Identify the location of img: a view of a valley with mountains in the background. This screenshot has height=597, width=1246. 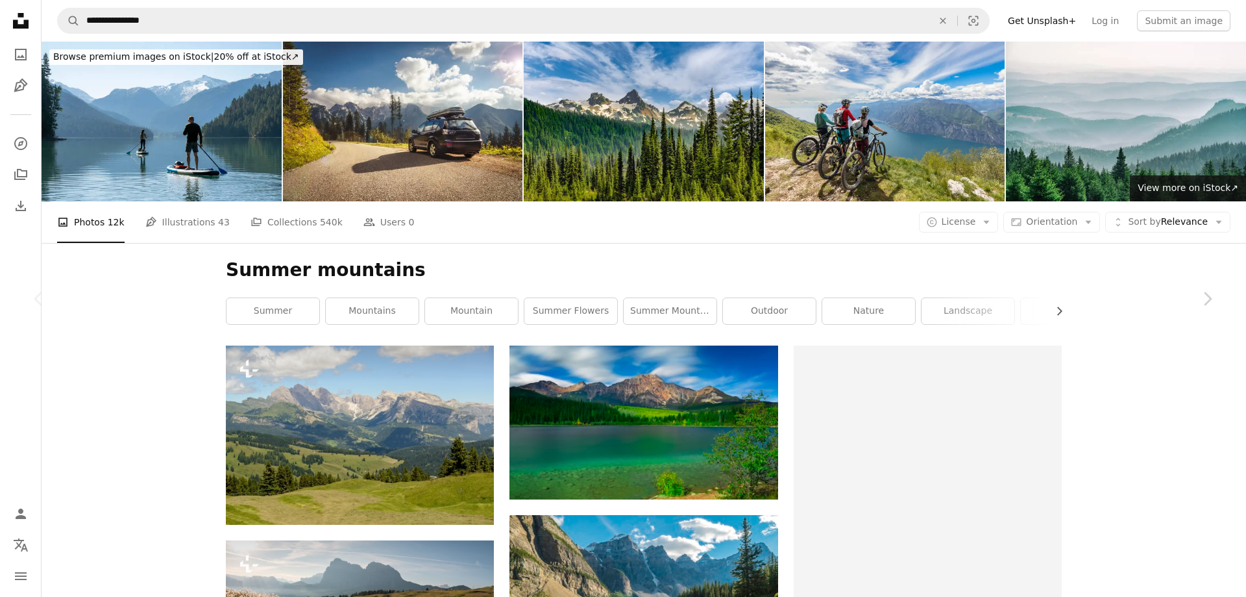
(360, 435).